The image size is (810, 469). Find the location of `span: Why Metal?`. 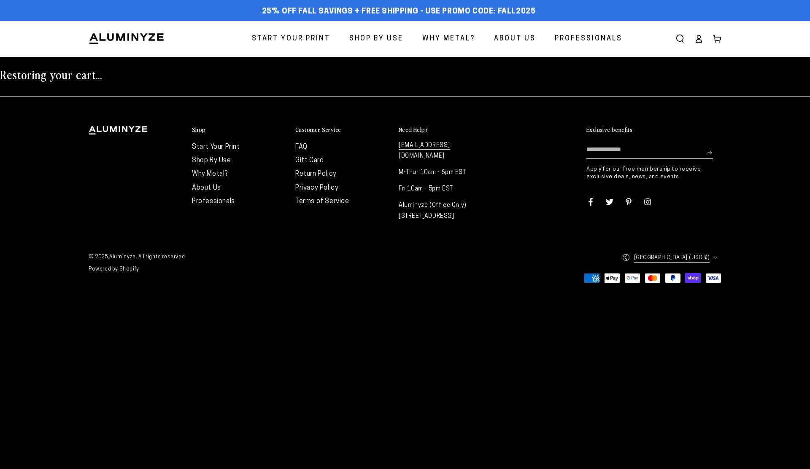

span: Why Metal? is located at coordinates (448, 39).